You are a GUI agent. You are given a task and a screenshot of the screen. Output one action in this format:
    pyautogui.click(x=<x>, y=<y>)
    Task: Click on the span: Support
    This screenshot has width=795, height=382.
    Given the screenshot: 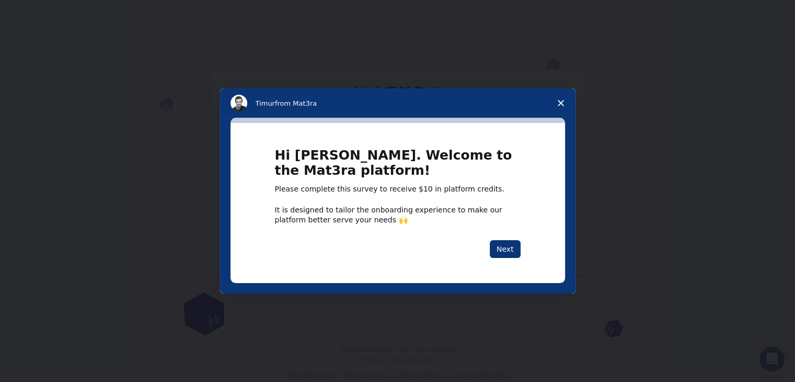 What is the action you would take?
    pyautogui.click(x=40, y=12)
    